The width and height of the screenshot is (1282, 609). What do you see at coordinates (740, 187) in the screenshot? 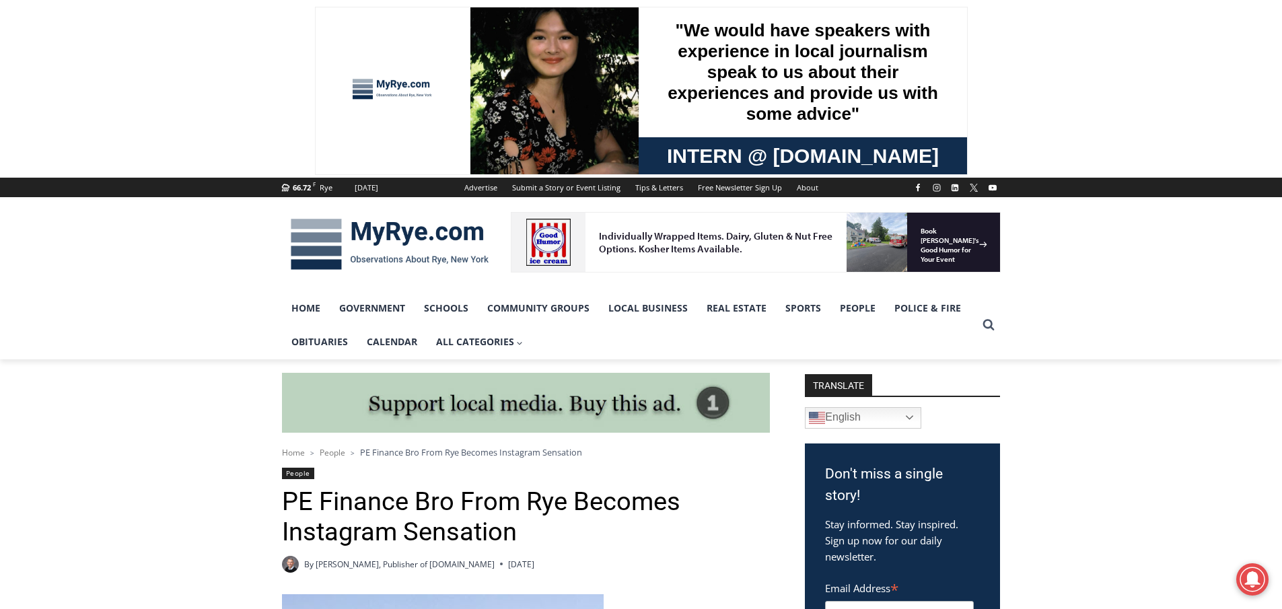
I see `a: Free Newsletter Sign Up` at bounding box center [740, 187].